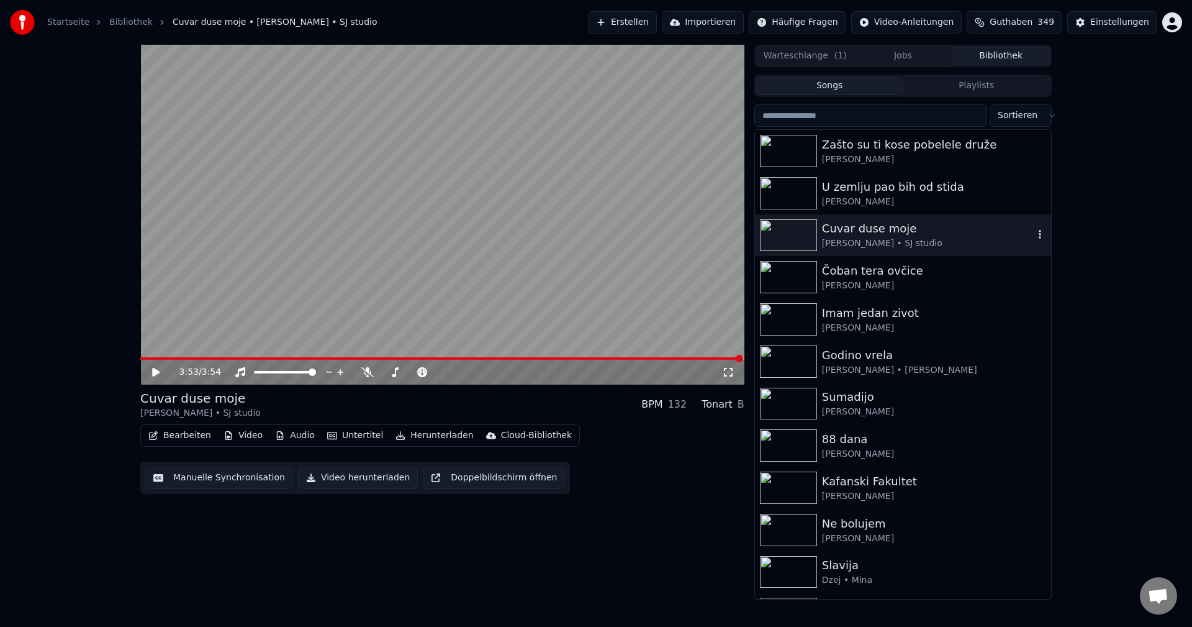  What do you see at coordinates (652, 404) in the screenshot?
I see `div: BPM` at bounding box center [652, 404].